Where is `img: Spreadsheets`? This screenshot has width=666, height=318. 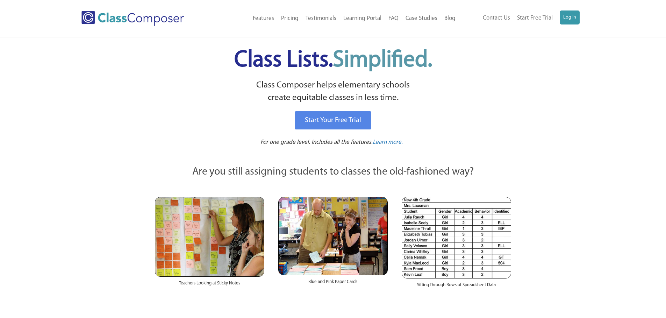
img: Spreadsheets is located at coordinates (456, 237).